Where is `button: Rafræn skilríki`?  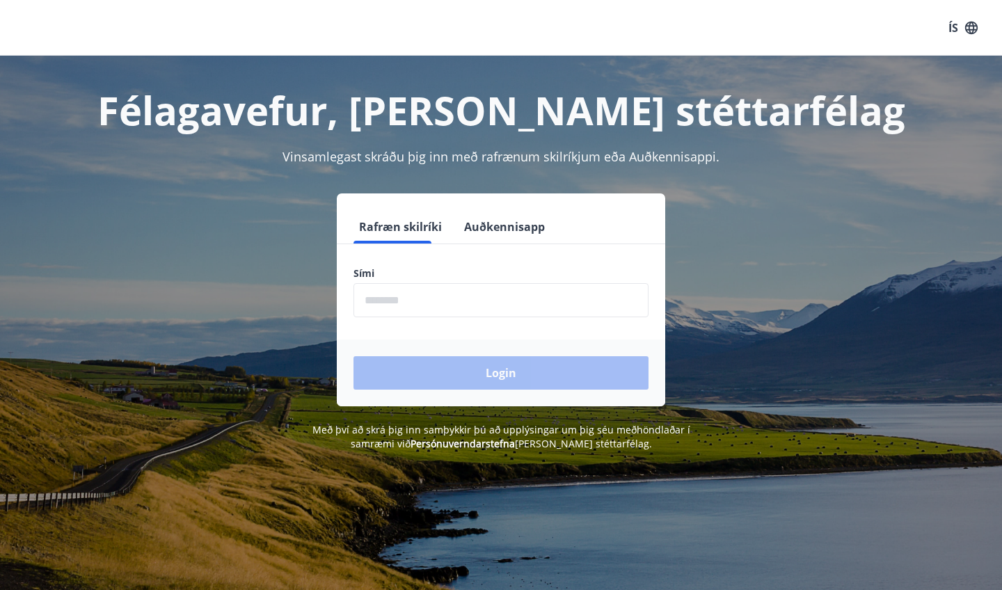 button: Rafræn skilríki is located at coordinates (400, 227).